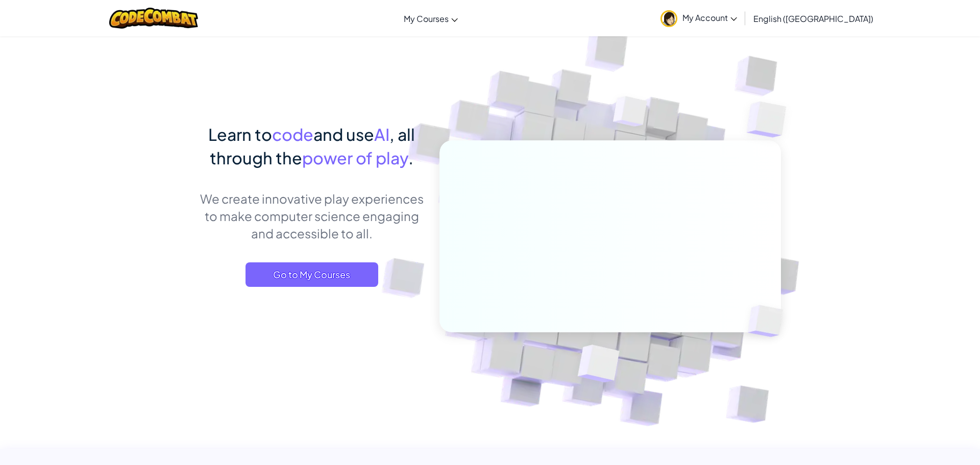 Image resolution: width=980 pixels, height=465 pixels. What do you see at coordinates (311, 216) in the screenshot?
I see `p: We create innovative play experiences to make computer science engaging and accessible to all.` at bounding box center [311, 216].